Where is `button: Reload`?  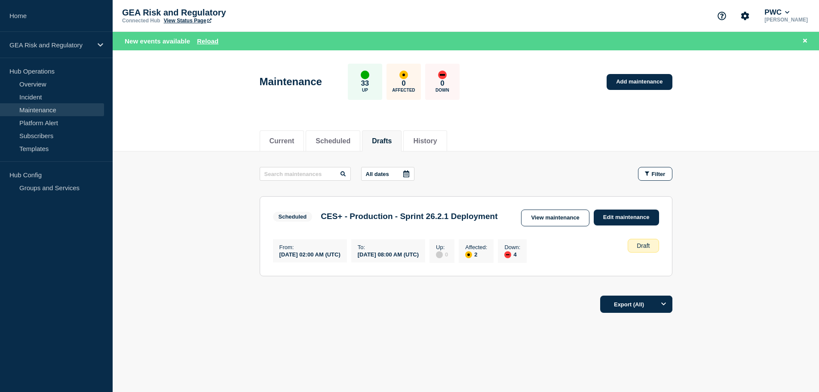 button: Reload is located at coordinates (208, 41).